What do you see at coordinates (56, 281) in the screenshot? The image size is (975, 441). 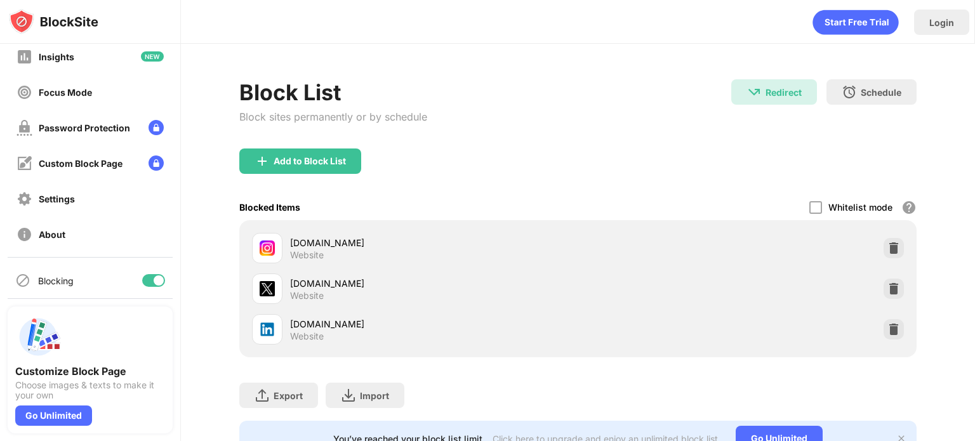 I see `div: Blocking` at bounding box center [56, 281].